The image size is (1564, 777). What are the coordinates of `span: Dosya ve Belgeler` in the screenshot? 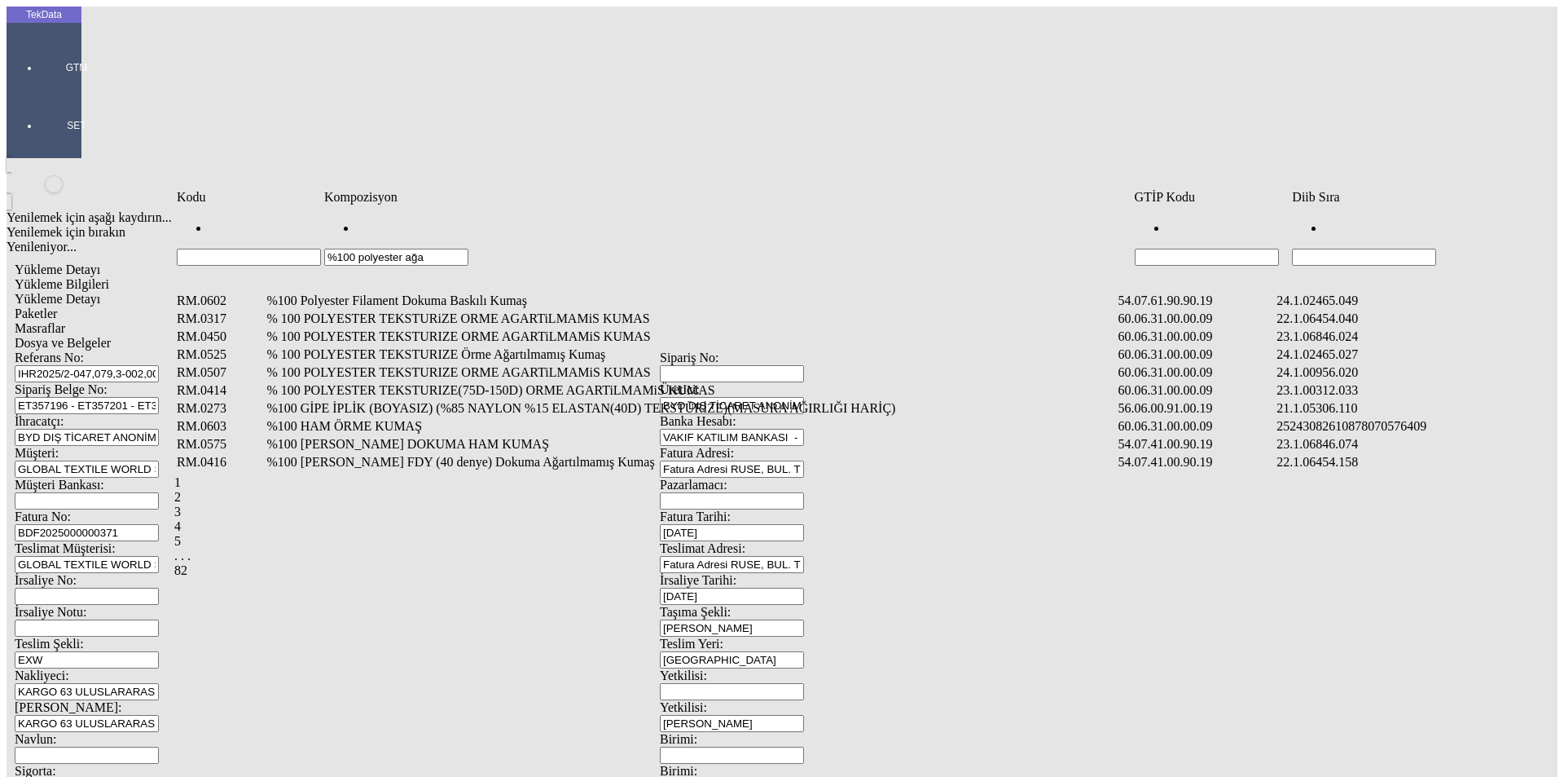 It's located at (63, 342).